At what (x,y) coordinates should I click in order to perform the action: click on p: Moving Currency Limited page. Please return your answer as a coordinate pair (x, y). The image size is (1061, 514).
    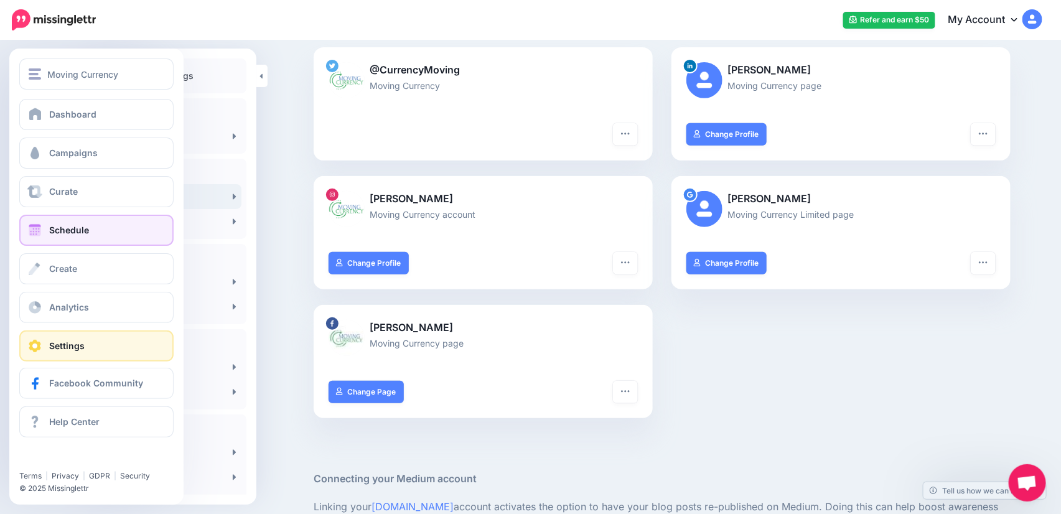
    Looking at the image, I should click on (841, 214).